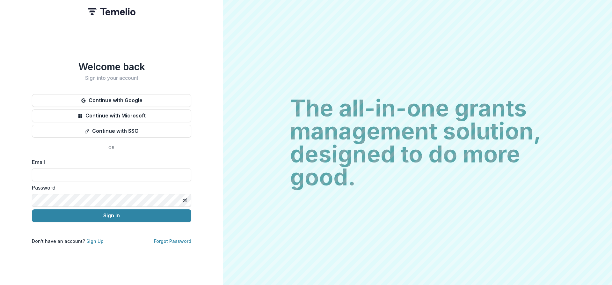 The height and width of the screenshot is (285, 612). Describe the element at coordinates (110, 187) in the screenshot. I see `label: Password` at that location.